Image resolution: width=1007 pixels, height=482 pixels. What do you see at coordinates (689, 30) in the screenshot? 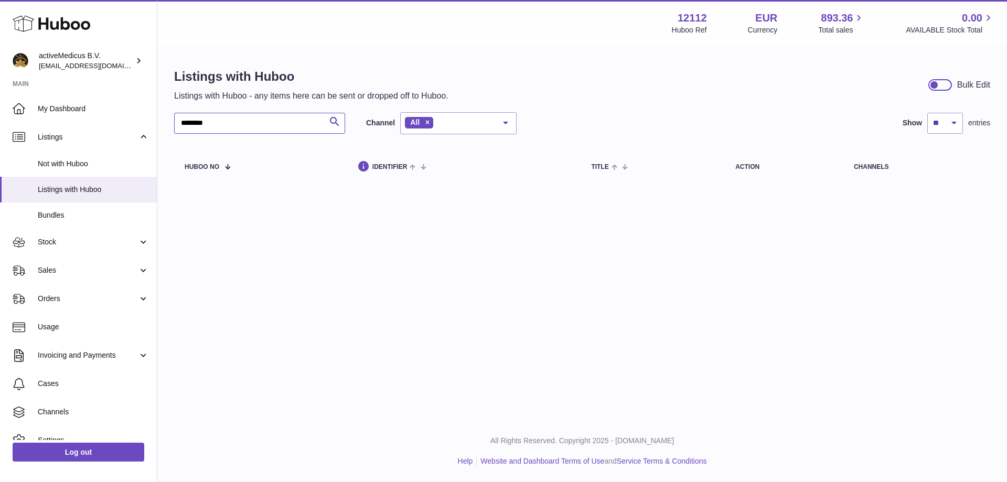
I see `div: Huboo Ref` at bounding box center [689, 30].